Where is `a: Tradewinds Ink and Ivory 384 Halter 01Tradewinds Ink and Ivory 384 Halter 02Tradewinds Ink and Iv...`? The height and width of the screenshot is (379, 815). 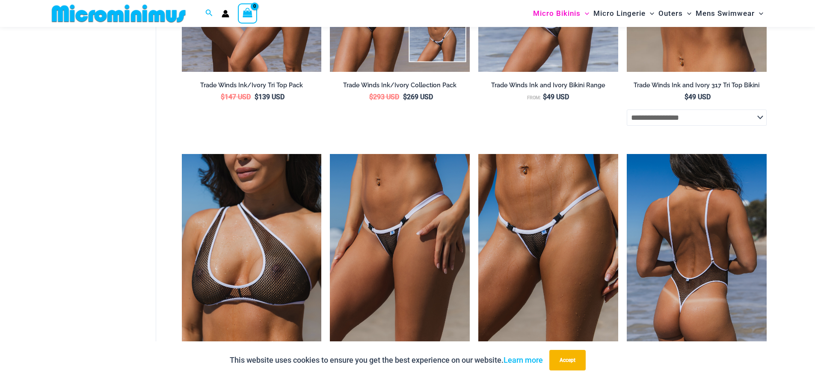
a: Tradewinds Ink and Ivory 384 Halter 01Tradewinds Ink and Ivory 384 Halter 02Tradewinds Ink and Iv... is located at coordinates (252, 259).